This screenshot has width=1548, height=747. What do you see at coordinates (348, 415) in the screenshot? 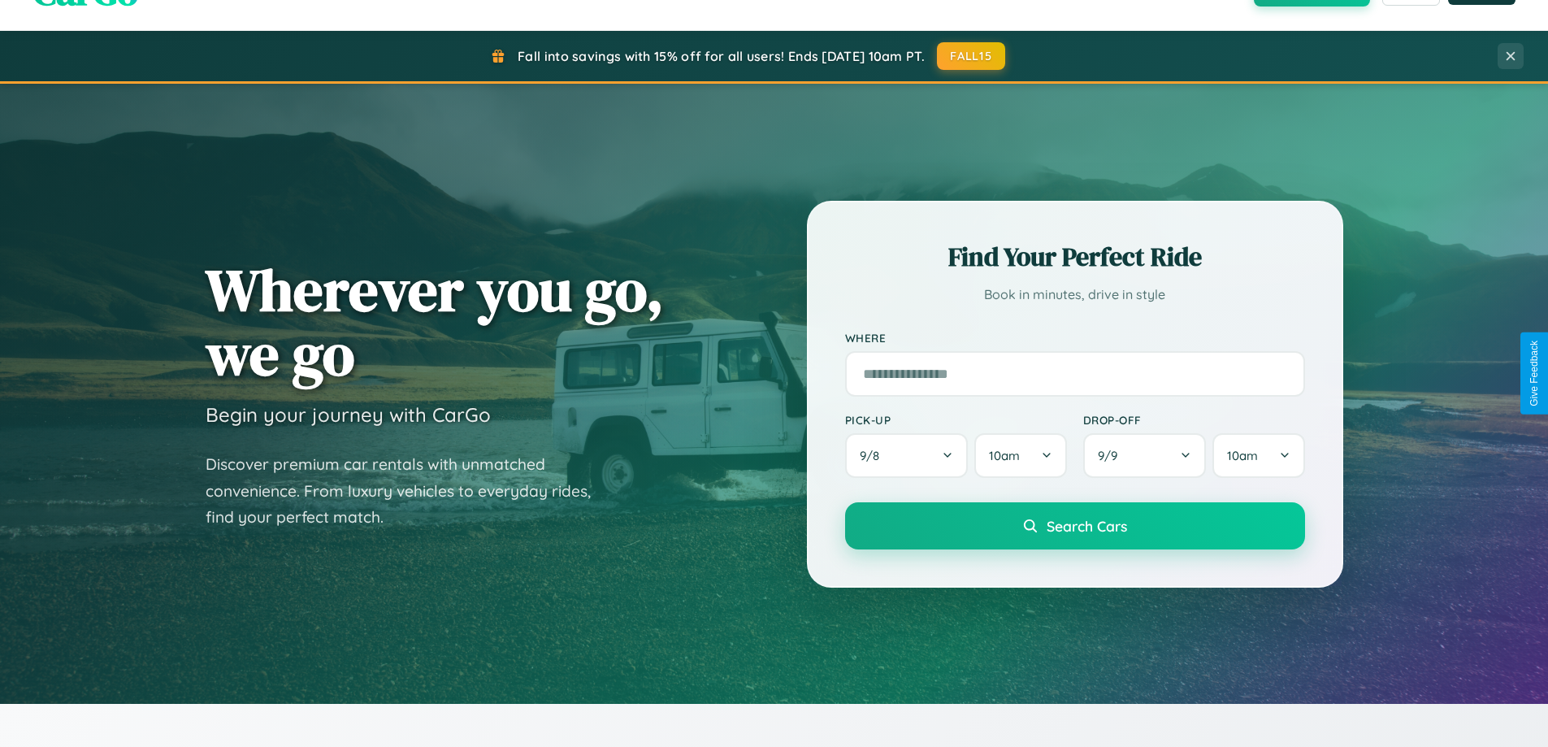
I see `h3: Begin your journey with CarGo` at bounding box center [348, 415].